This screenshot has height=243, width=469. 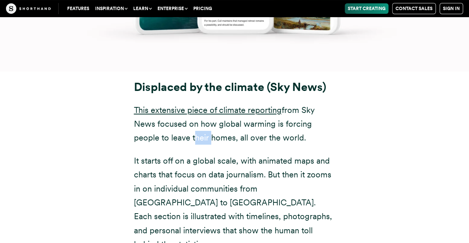 I want to click on button: Inspiration, so click(x=111, y=9).